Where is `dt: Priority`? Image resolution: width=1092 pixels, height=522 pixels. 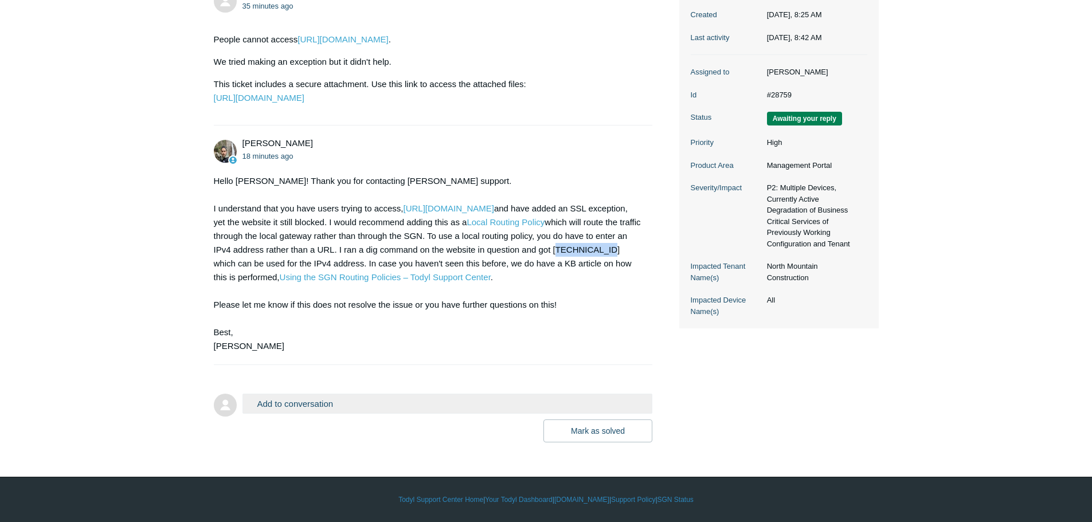
dt: Priority is located at coordinates (726, 143).